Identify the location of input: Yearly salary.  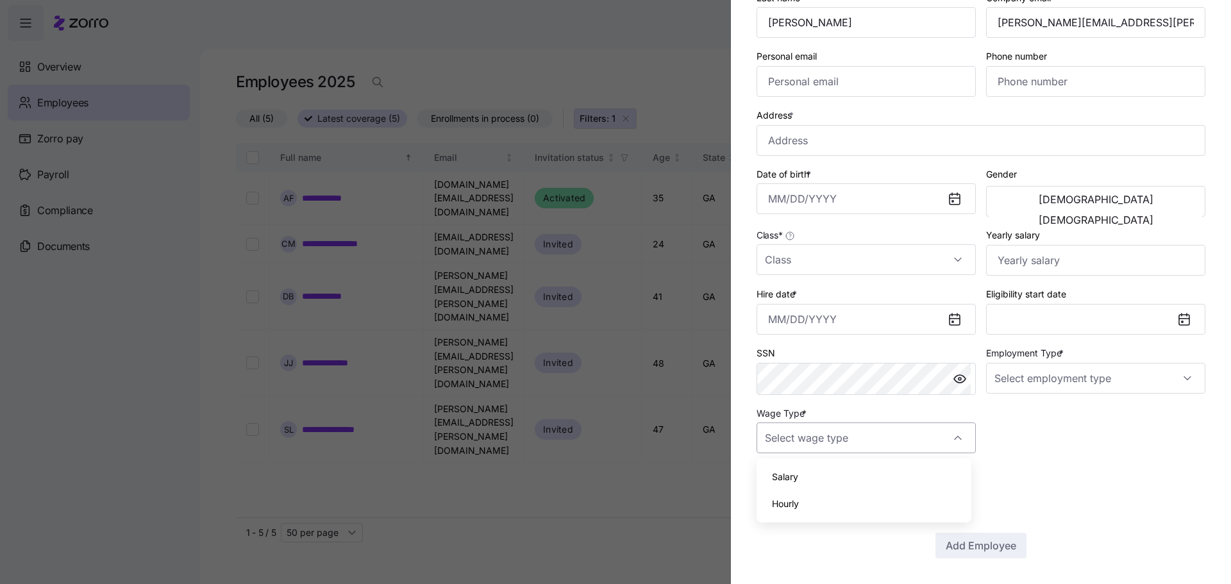
(1096, 260).